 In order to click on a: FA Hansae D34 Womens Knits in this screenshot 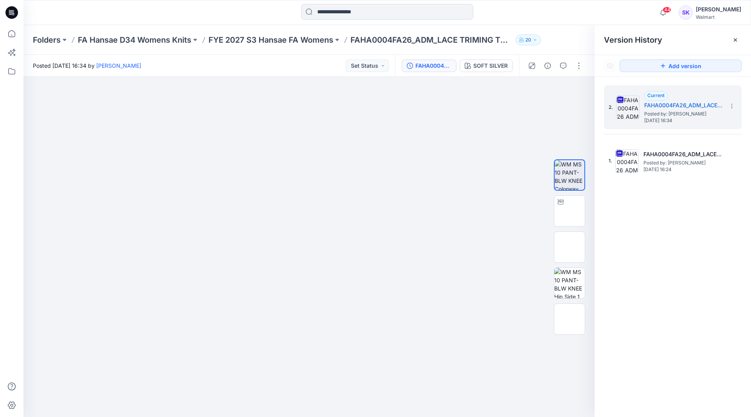, I will do `click(135, 40)`.